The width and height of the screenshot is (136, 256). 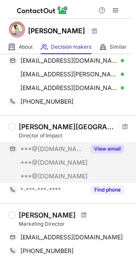 What do you see at coordinates (75, 136) in the screenshot?
I see `div: Director of Impact` at bounding box center [75, 136].